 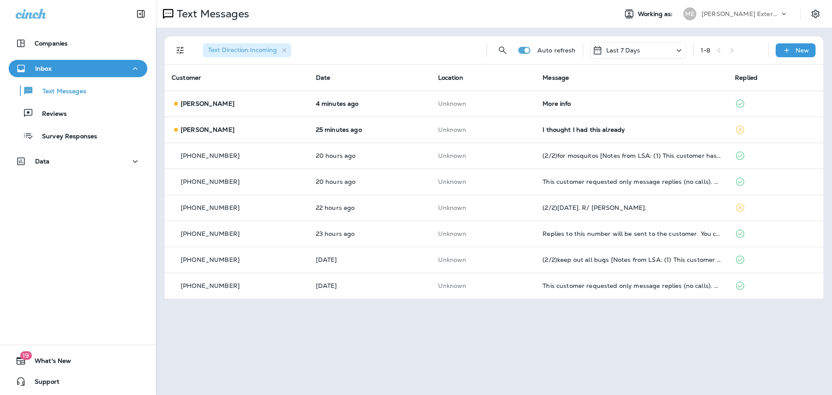 What do you see at coordinates (78, 91) in the screenshot?
I see `button: Text Messages` at bounding box center [78, 91].